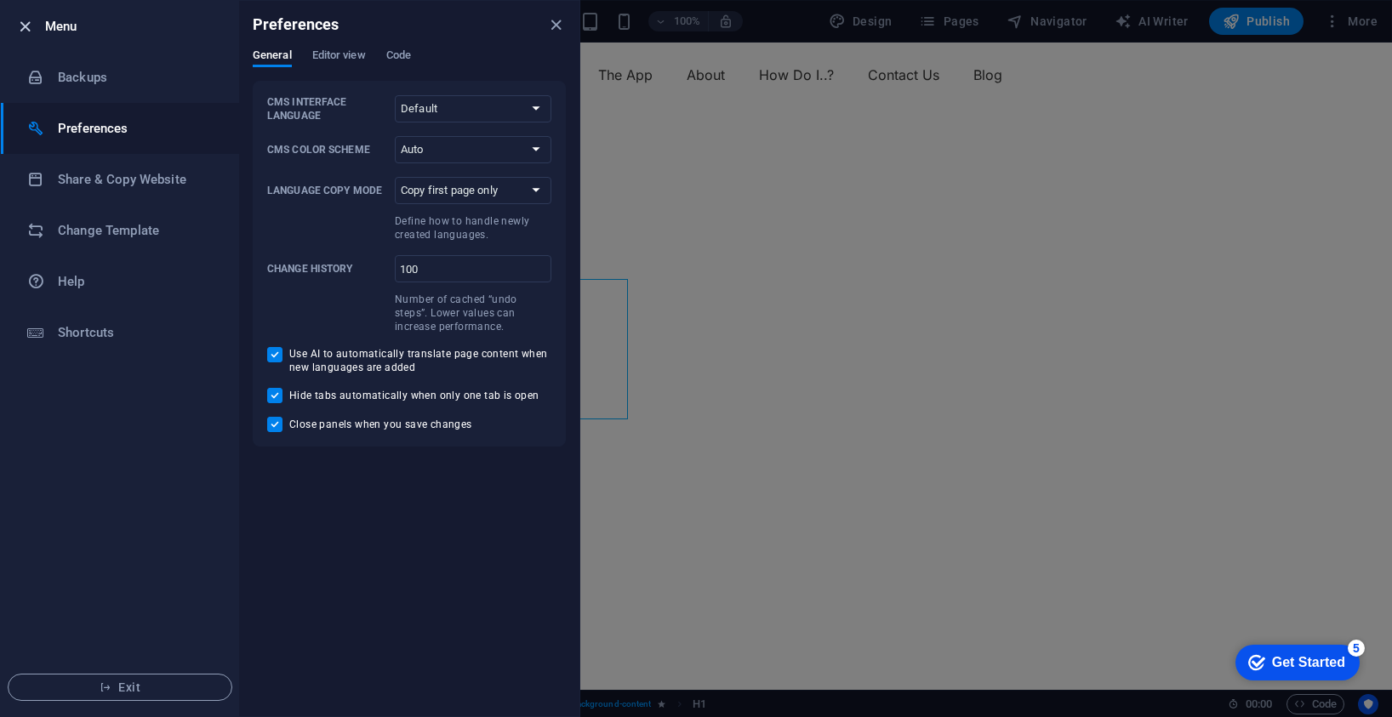  Describe the element at coordinates (473, 109) in the screenshot. I see `select: CMS Interface Language` at that location.